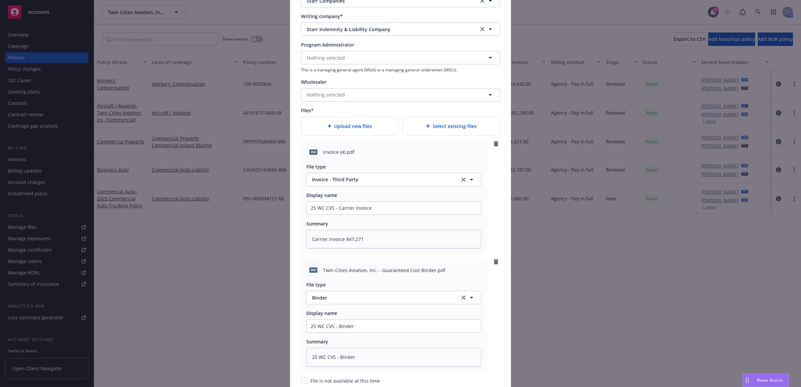 Image resolution: width=801 pixels, height=387 pixels. I want to click on span: Invoice - Third Party, so click(382, 179).